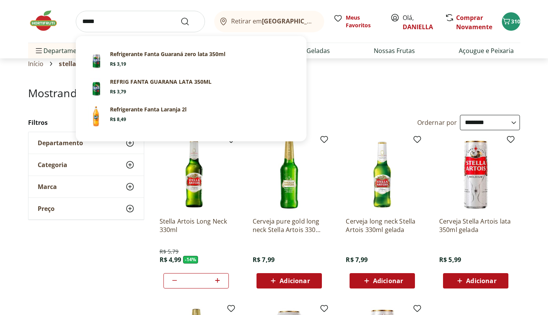  Describe the element at coordinates (39, 51) in the screenshot. I see `button: Menu` at that location.